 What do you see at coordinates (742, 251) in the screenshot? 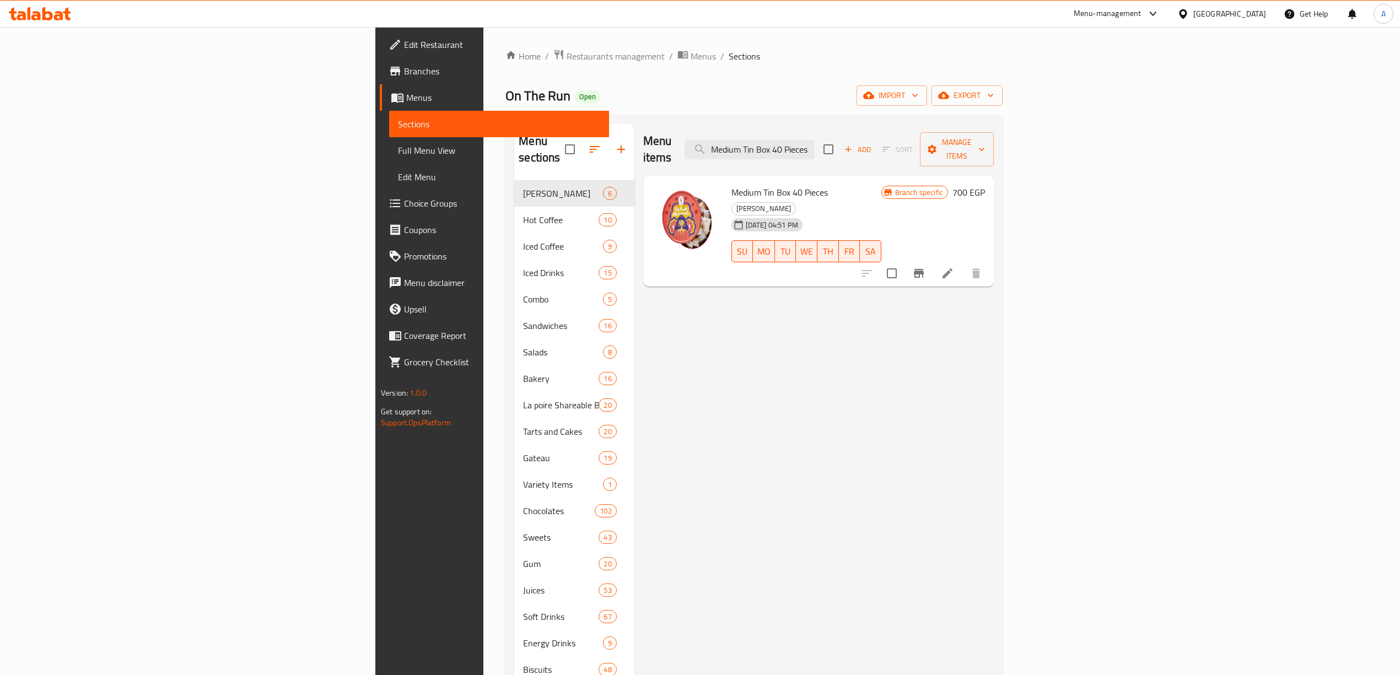
I see `button: SU` at bounding box center [742, 251].